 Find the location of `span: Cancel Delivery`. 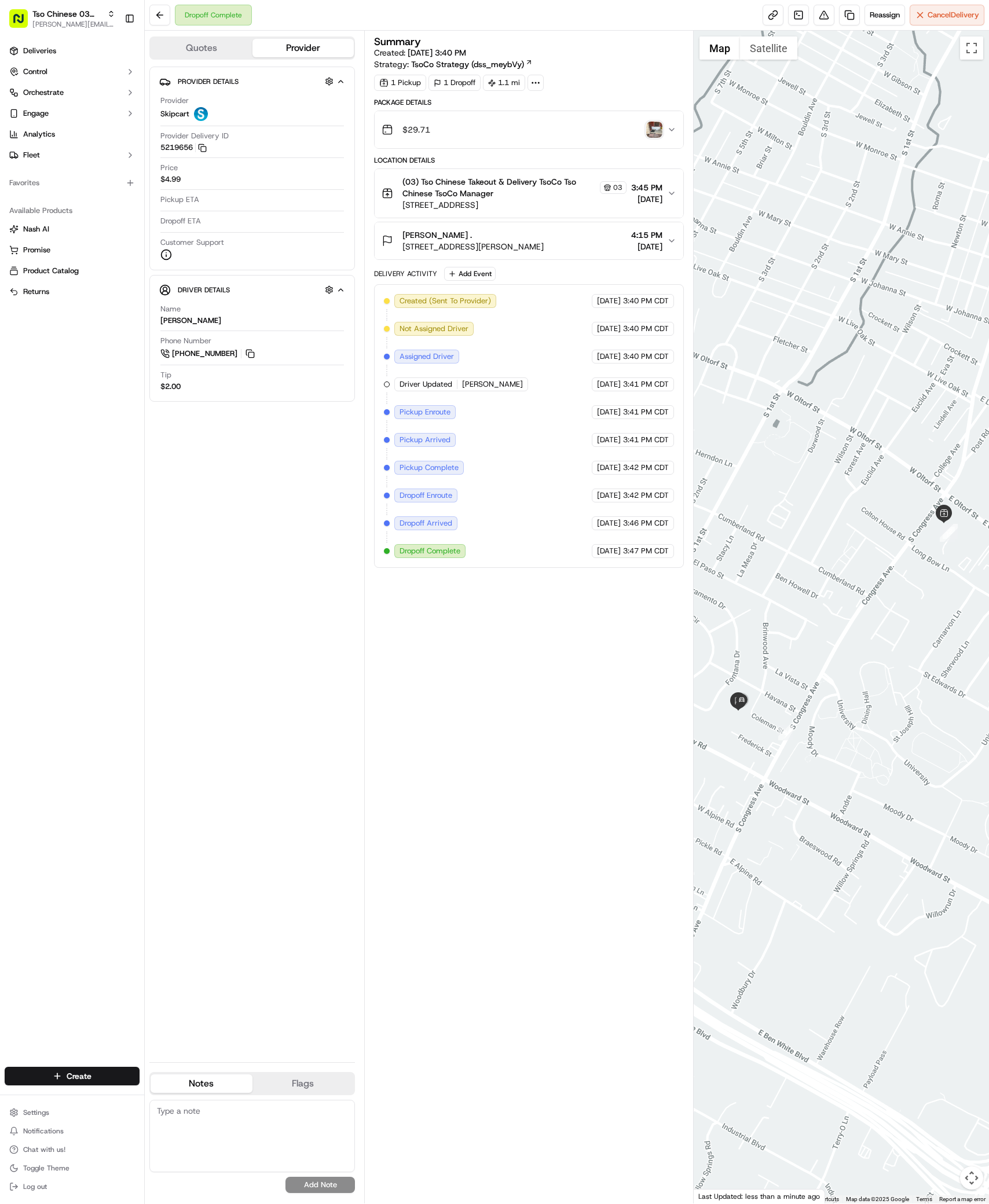

span: Cancel Delivery is located at coordinates (953, 15).